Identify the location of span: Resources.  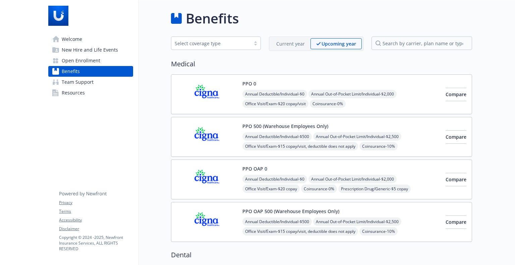
(73, 93).